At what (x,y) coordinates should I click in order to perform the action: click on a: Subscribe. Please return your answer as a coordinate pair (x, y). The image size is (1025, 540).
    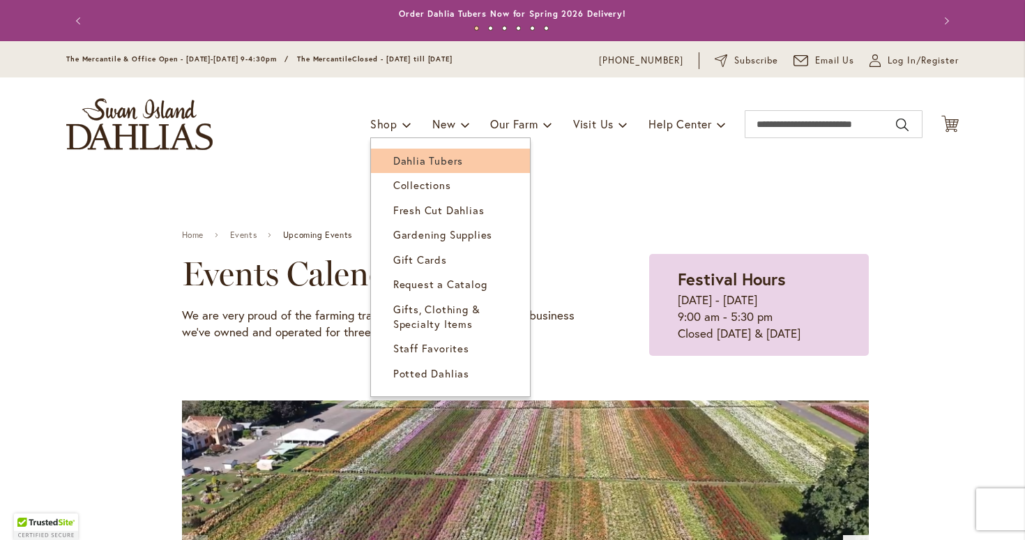
    Looking at the image, I should click on (746, 61).